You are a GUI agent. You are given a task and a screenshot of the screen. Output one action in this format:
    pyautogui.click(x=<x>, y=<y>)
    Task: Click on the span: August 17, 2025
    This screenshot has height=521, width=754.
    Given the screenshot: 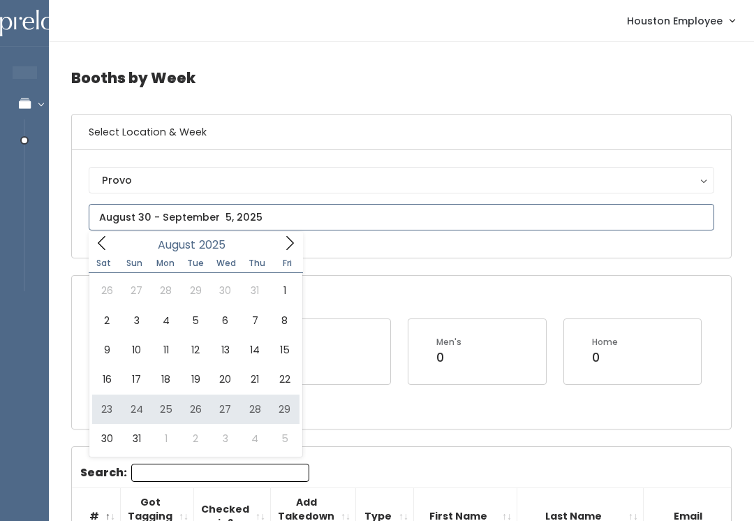 What is the action you would take?
    pyautogui.click(x=136, y=379)
    